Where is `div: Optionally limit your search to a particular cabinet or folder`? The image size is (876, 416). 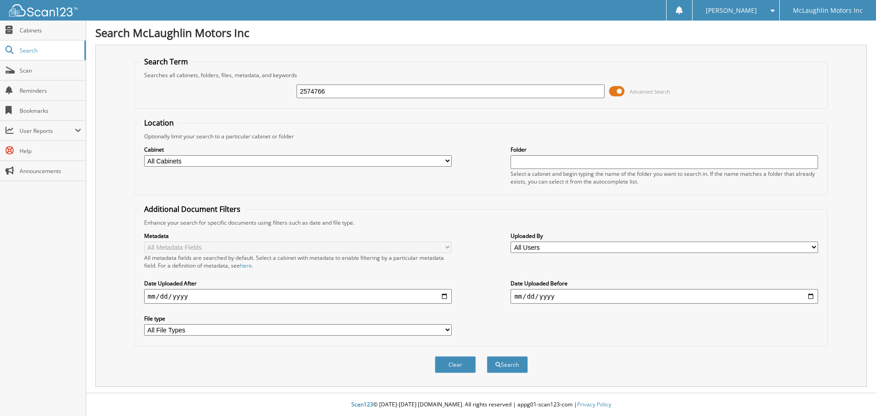 div: Optionally limit your search to a particular cabinet or folder is located at coordinates (482, 136).